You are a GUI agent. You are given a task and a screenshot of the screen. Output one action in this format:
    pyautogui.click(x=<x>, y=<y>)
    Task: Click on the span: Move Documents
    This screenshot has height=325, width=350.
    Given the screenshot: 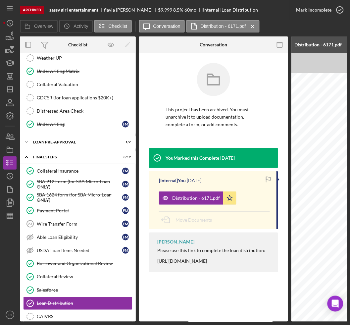 What is the action you would take?
    pyautogui.click(x=194, y=220)
    